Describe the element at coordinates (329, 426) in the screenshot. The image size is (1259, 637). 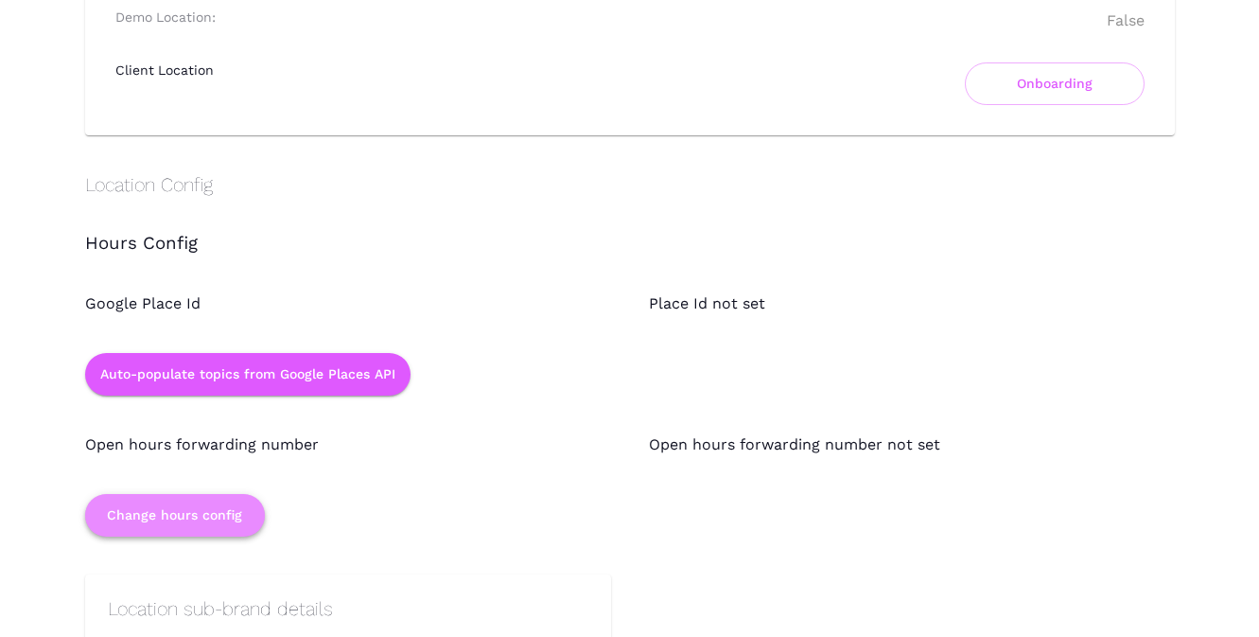
I see `div: Open hours forwarding number` at that location.